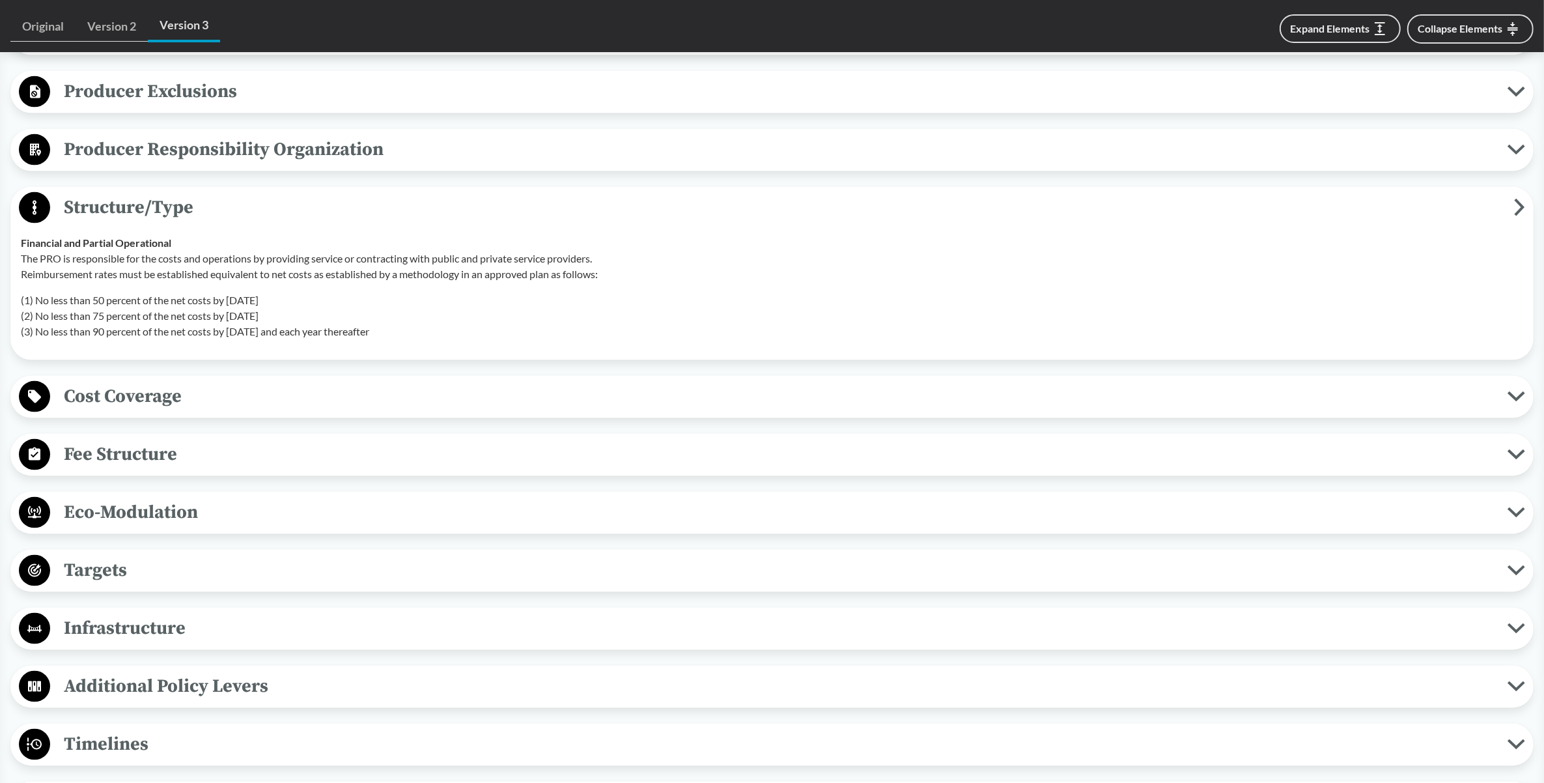 This screenshot has height=783, width=1544. What do you see at coordinates (779, 91) in the screenshot?
I see `span: Producer Exclusions` at bounding box center [779, 91].